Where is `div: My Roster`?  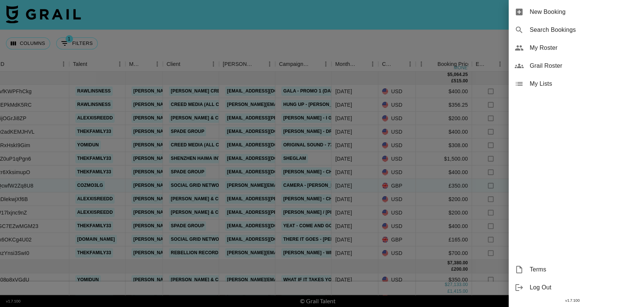 div: My Roster is located at coordinates (573, 48).